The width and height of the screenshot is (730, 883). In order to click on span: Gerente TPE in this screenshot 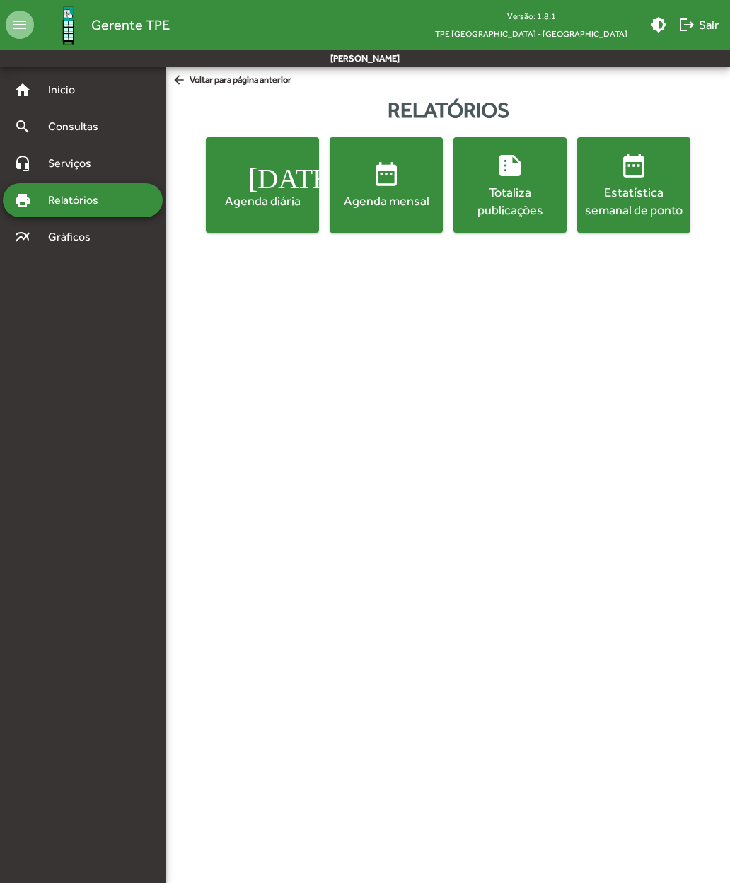, I will do `click(130, 25)`.